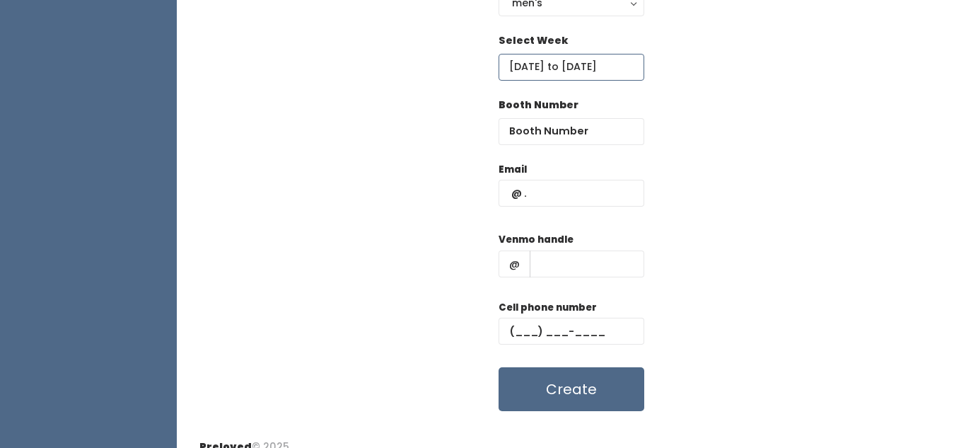  I want to click on button: Create, so click(571, 389).